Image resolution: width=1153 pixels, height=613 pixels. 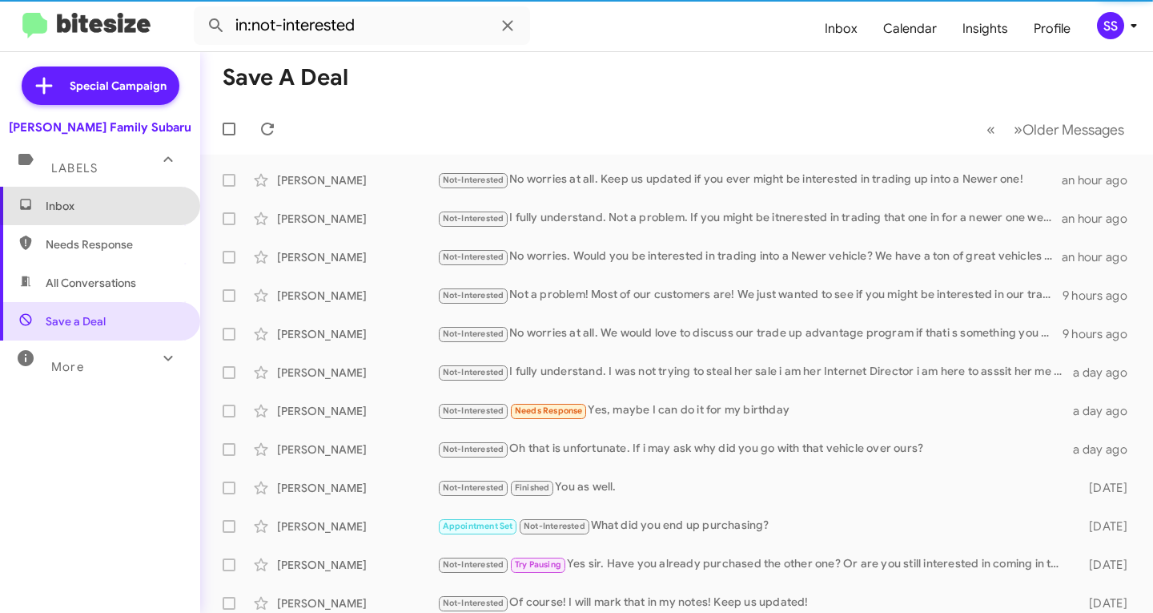 I want to click on div: I fully understand. Not a problem. If you might be itnerested in trading that one in for a newer ..., so click(x=749, y=218).